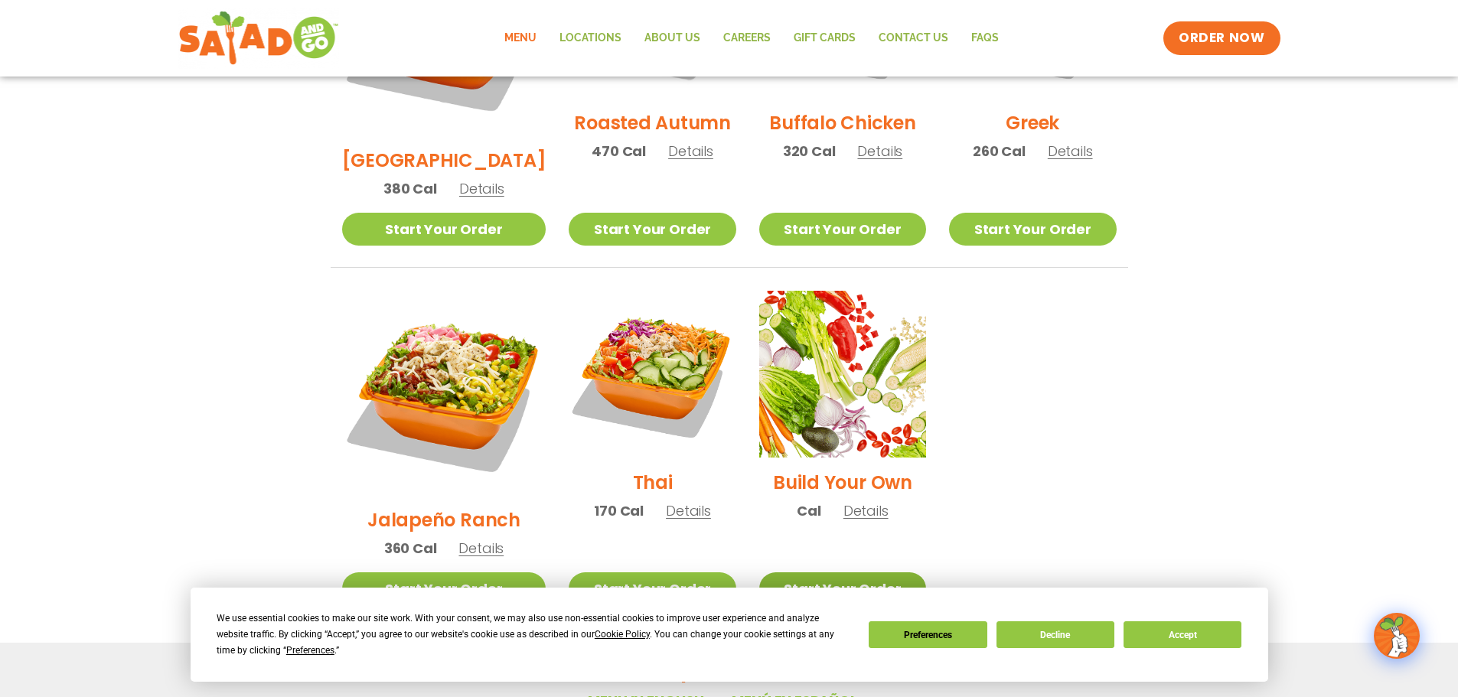 This screenshot has width=1458, height=697. What do you see at coordinates (824, 38) in the screenshot?
I see `a: GIFT CARDS` at bounding box center [824, 38].